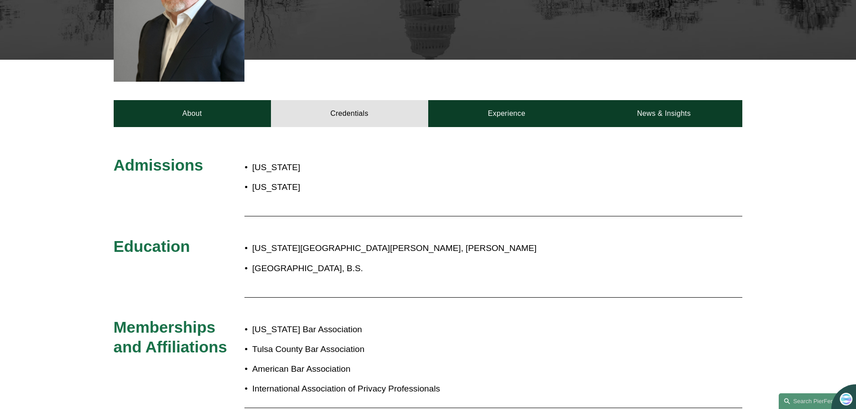 The height and width of the screenshot is (409, 856). I want to click on p: International Association of Privacy Professionals, so click(458, 389).